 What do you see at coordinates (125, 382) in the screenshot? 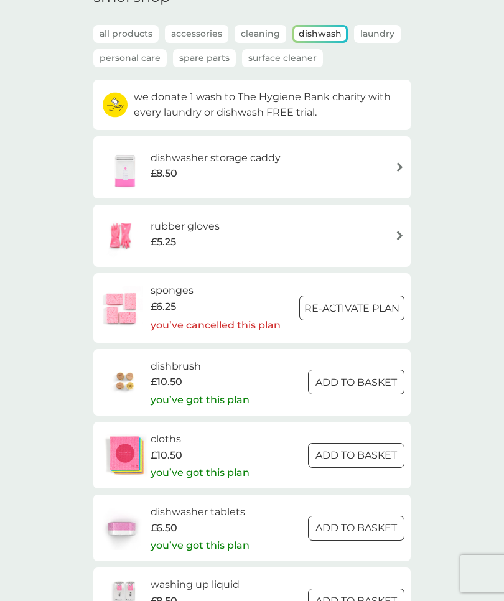
I see `img: dishbrush` at bounding box center [125, 382].